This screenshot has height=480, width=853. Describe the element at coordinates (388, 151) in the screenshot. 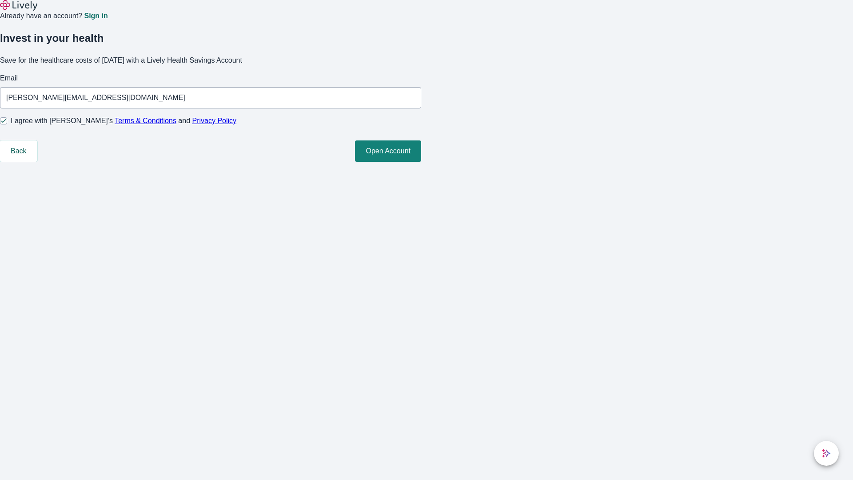

I see `button: Open Account` at that location.